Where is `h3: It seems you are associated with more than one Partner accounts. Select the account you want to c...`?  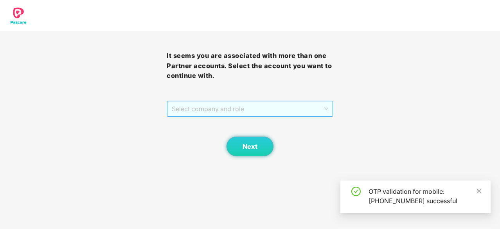 h3: It seems you are associated with more than one Partner accounts. Select the account you want to c... is located at coordinates (250, 66).